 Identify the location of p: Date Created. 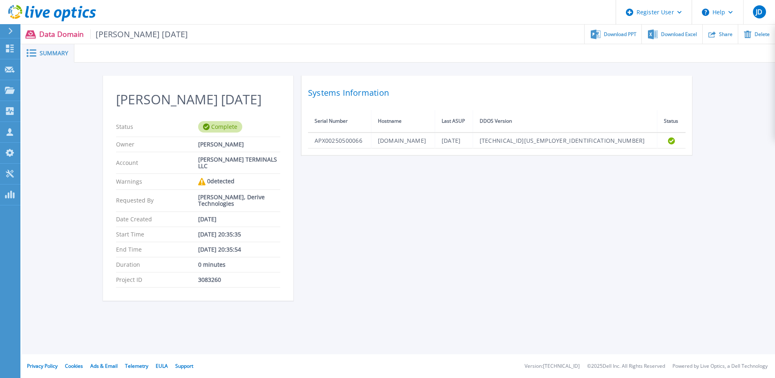
(157, 219).